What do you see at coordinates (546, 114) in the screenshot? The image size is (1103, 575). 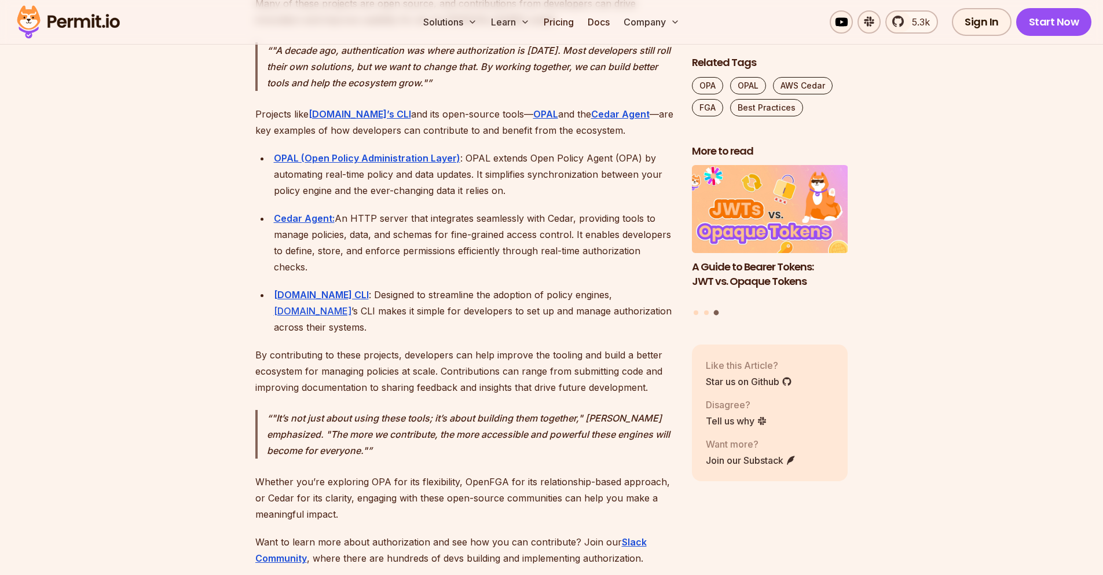 I see `strong: OPAL` at bounding box center [546, 114].